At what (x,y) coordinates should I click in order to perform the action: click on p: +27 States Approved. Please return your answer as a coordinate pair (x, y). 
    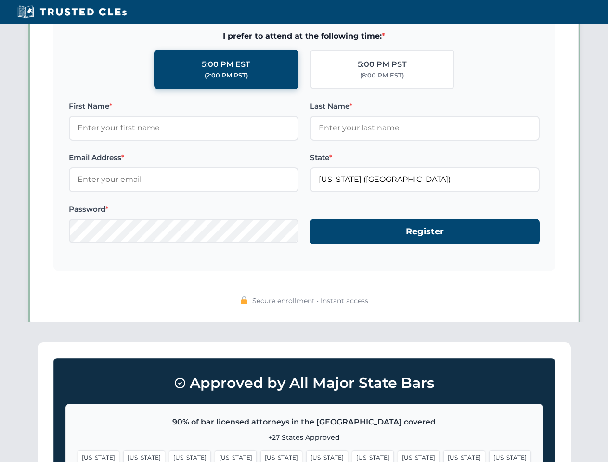
    Looking at the image, I should click on (304, 437).